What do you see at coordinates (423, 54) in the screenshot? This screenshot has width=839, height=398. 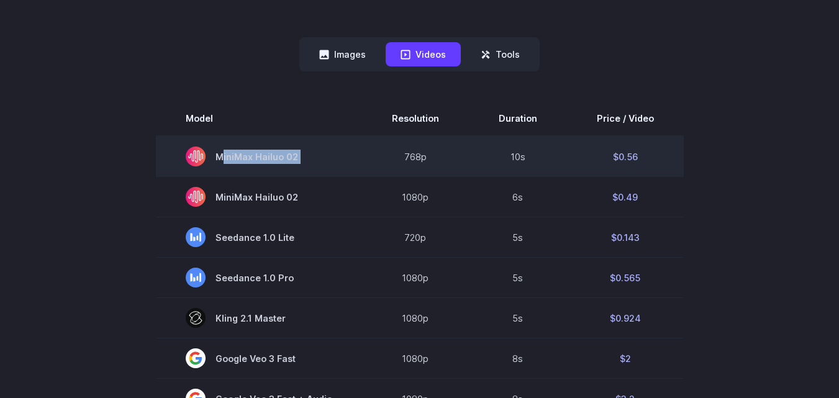 I see `button: Videos` at bounding box center [423, 54].